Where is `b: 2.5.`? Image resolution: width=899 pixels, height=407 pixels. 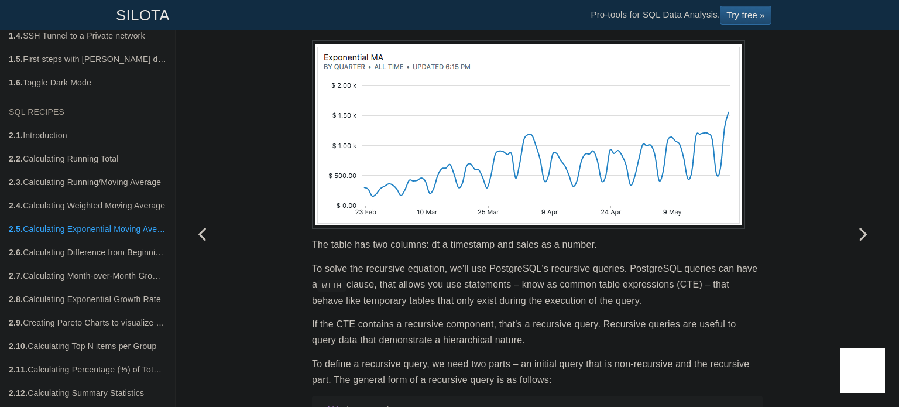 b: 2.5. is located at coordinates (16, 229).